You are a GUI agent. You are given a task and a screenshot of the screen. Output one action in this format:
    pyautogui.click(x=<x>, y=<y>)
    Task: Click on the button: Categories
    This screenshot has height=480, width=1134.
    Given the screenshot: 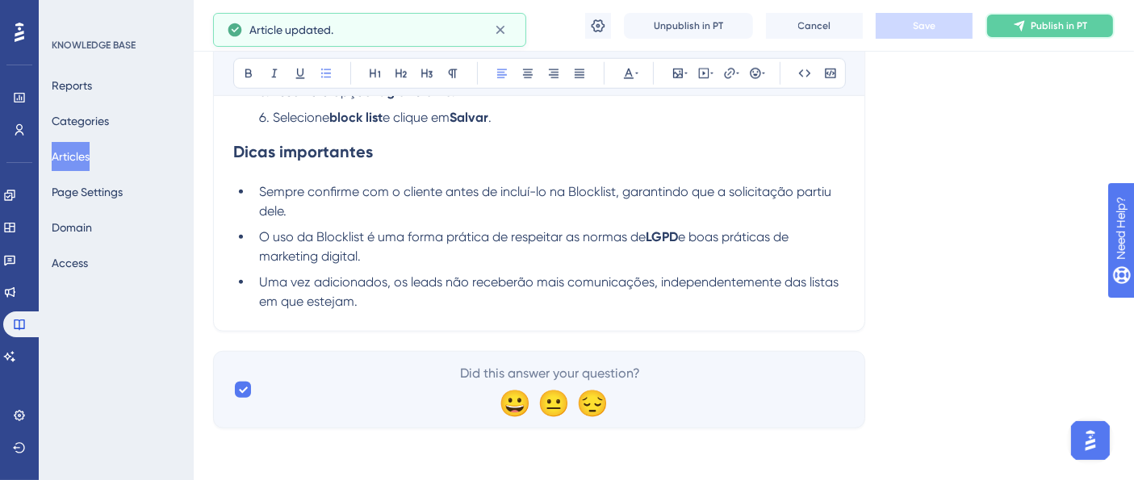 What is the action you would take?
    pyautogui.click(x=80, y=121)
    